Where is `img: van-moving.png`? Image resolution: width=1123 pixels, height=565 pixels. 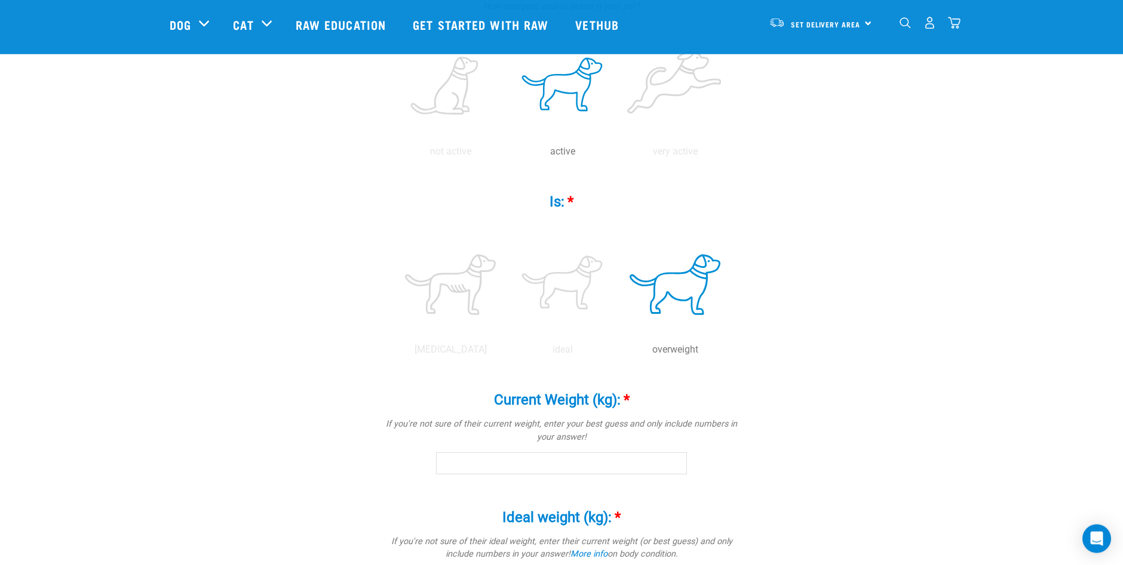
img: van-moving.png is located at coordinates (776, 23).